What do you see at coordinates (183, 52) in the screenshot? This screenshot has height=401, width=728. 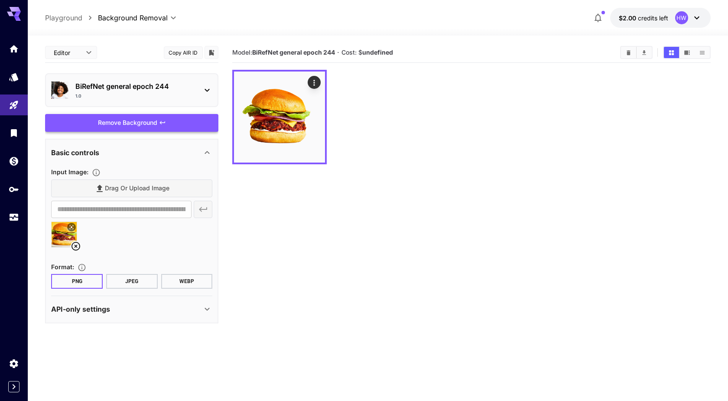 I see `button: Copy AIR ID` at bounding box center [183, 52].